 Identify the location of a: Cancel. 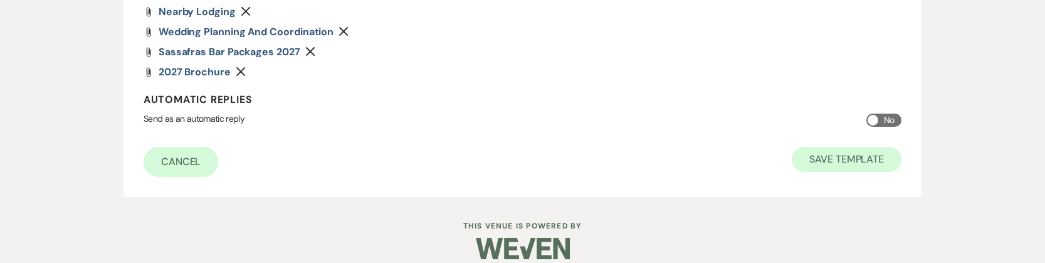
(181, 162).